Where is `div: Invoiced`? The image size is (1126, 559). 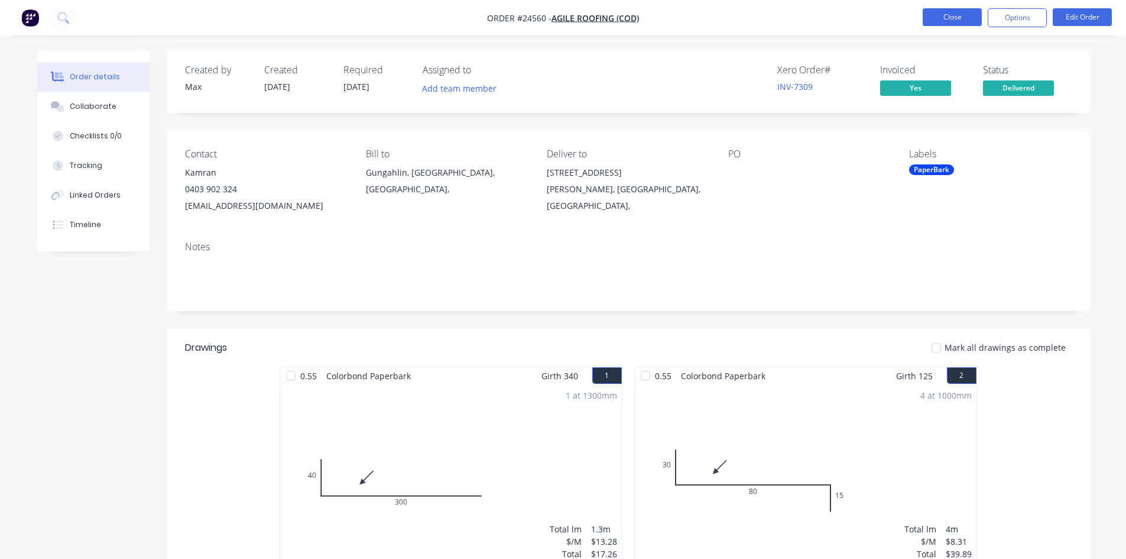
div: Invoiced is located at coordinates (924, 70).